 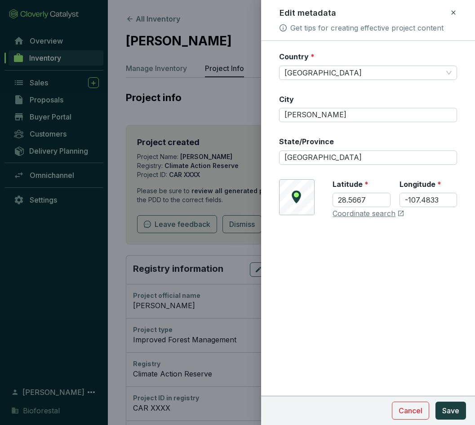 I want to click on label: State/Province, so click(x=306, y=142).